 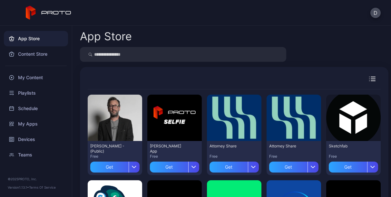 I want to click on div: Playlists, so click(x=36, y=93).